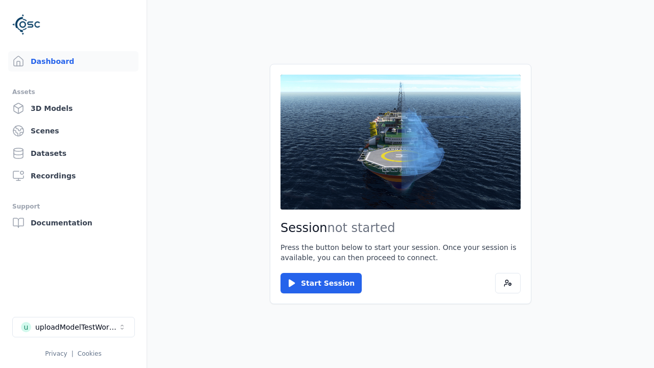 This screenshot has height=368, width=654. Describe the element at coordinates (27, 25) in the screenshot. I see `img: Logo` at that location.